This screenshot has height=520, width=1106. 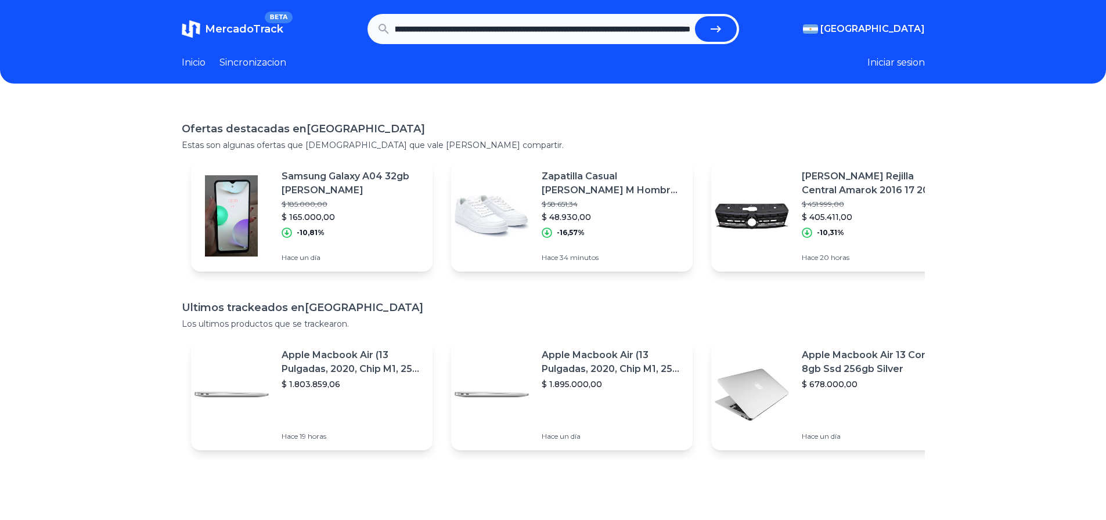 I want to click on a: Sincronizacion, so click(x=253, y=63).